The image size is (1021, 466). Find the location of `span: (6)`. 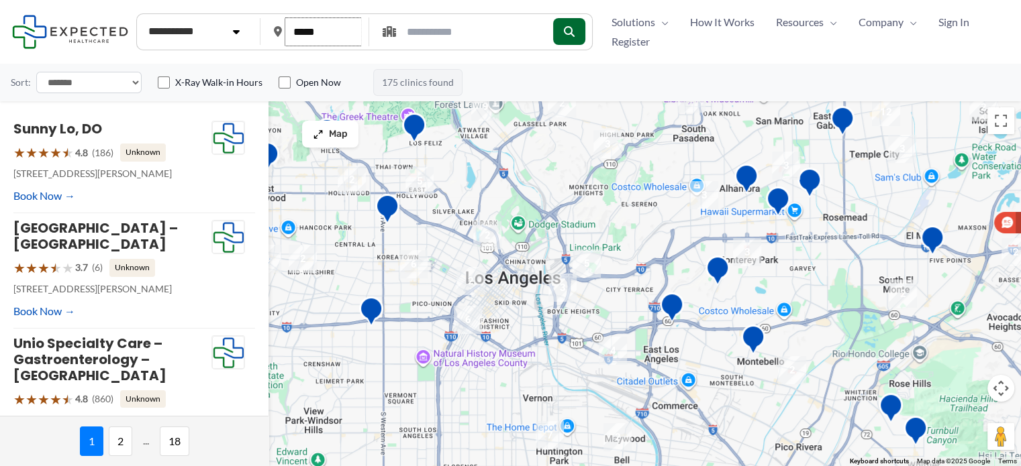

span: (6) is located at coordinates (97, 268).